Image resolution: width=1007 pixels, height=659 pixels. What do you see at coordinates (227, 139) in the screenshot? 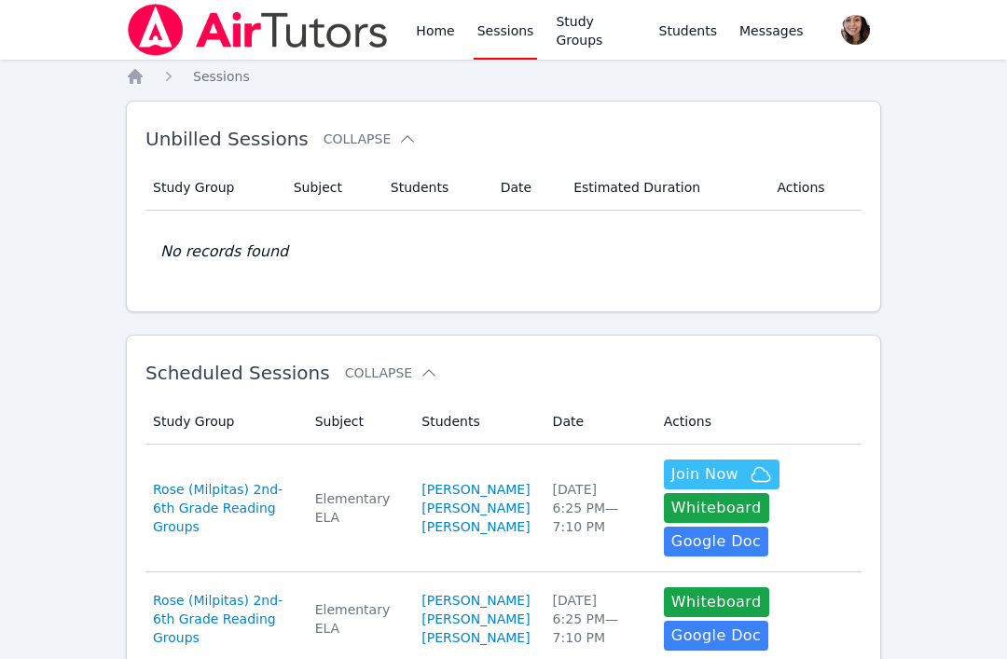
I see `span: Unbilled Sessions` at bounding box center [227, 139].